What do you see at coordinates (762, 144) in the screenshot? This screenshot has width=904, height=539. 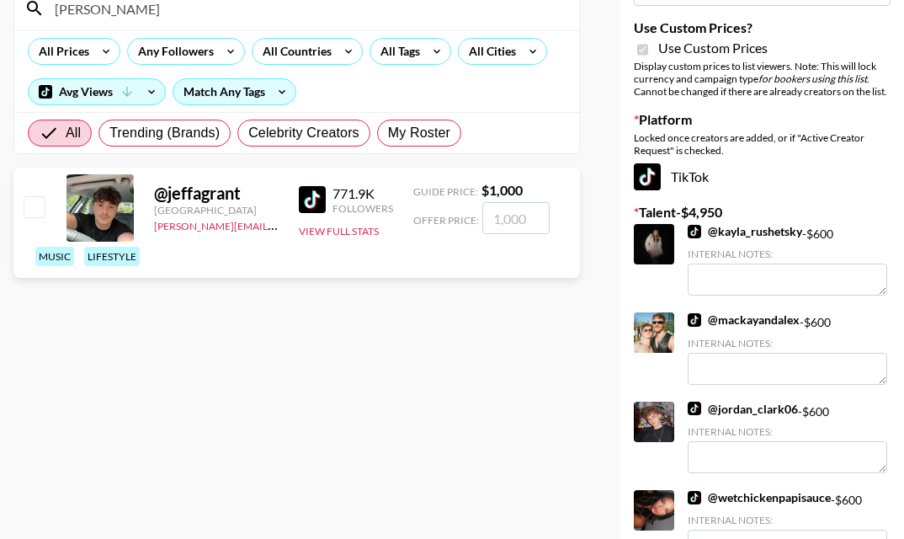 I see `div: Locked once creators are added, or if "Active Creator Request" is checked.` at bounding box center [762, 144].